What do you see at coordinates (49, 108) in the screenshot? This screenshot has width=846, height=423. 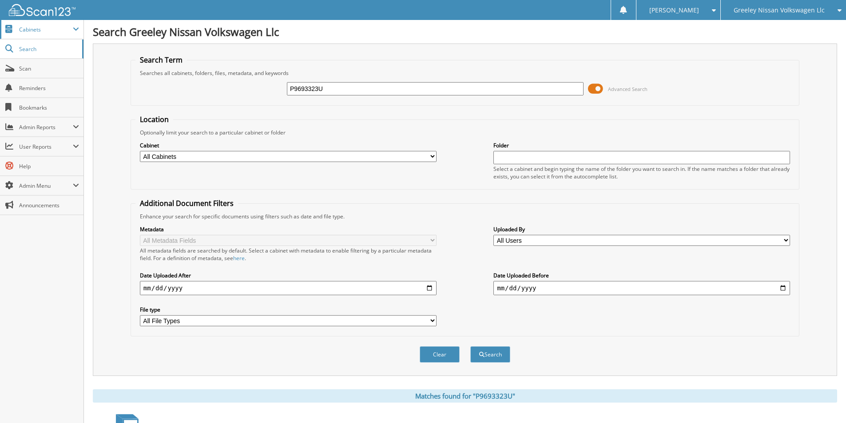 I see `span: Bookmarks` at bounding box center [49, 108].